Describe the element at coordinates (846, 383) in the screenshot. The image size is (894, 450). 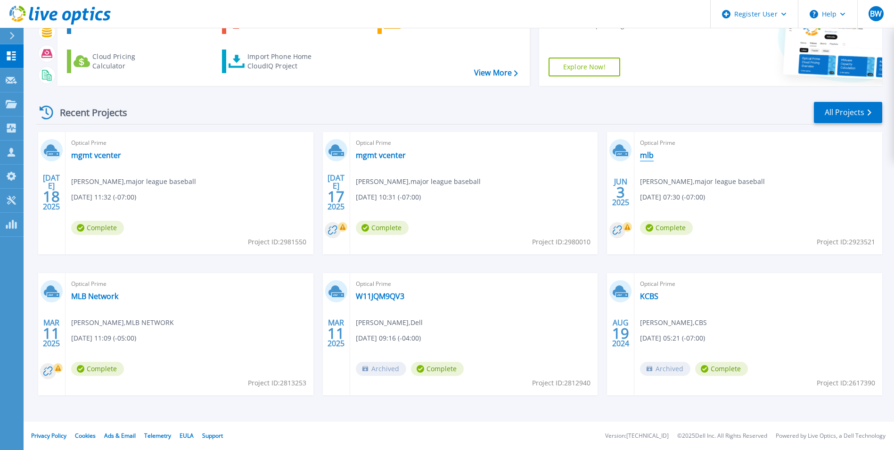
I see `span: Project ID: 2617390` at that location.